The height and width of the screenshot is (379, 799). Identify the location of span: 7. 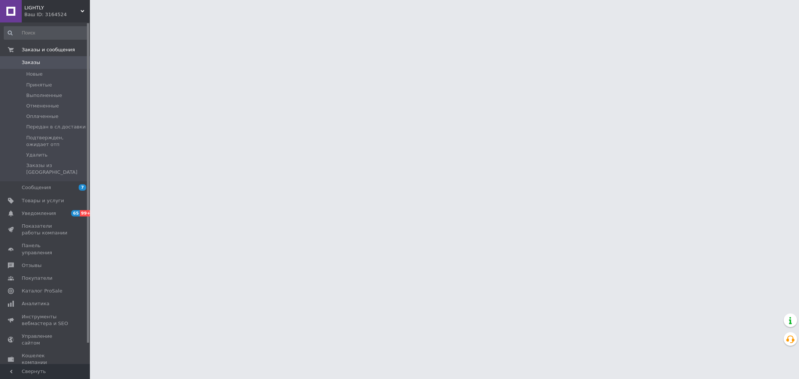
(82, 187).